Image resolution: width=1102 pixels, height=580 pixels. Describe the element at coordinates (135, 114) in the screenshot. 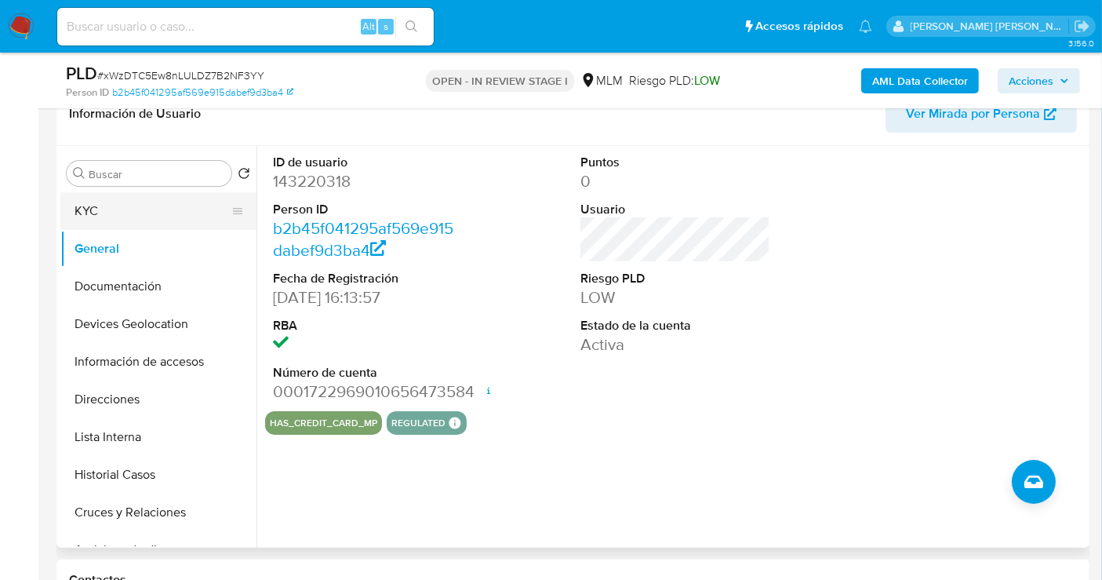

I see `h1: Información de Usuario` at that location.